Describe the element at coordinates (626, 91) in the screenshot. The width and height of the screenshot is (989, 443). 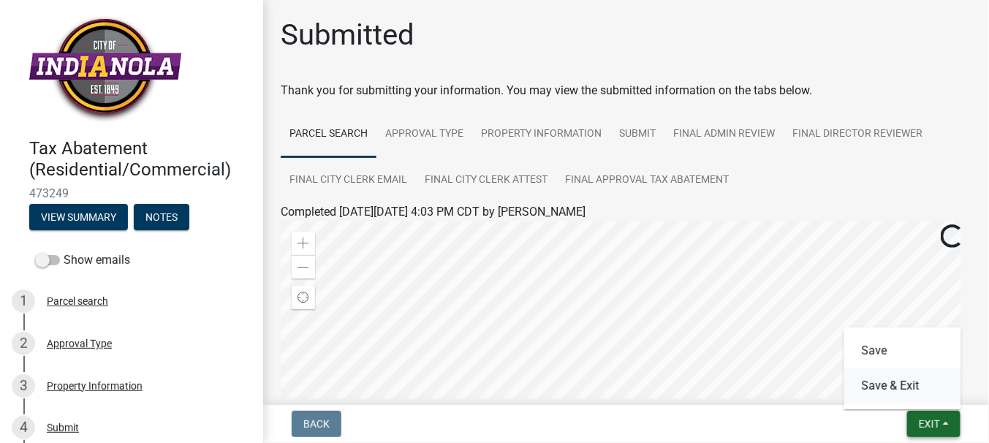
I see `div: Thank you for submitting your information. You may view the submitted information on the tabs below.` at that location.